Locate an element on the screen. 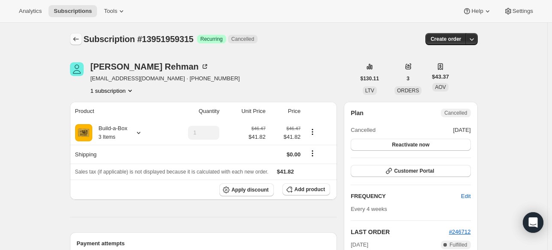 The width and height of the screenshot is (552, 250). span: Apply discount is located at coordinates (250, 190).